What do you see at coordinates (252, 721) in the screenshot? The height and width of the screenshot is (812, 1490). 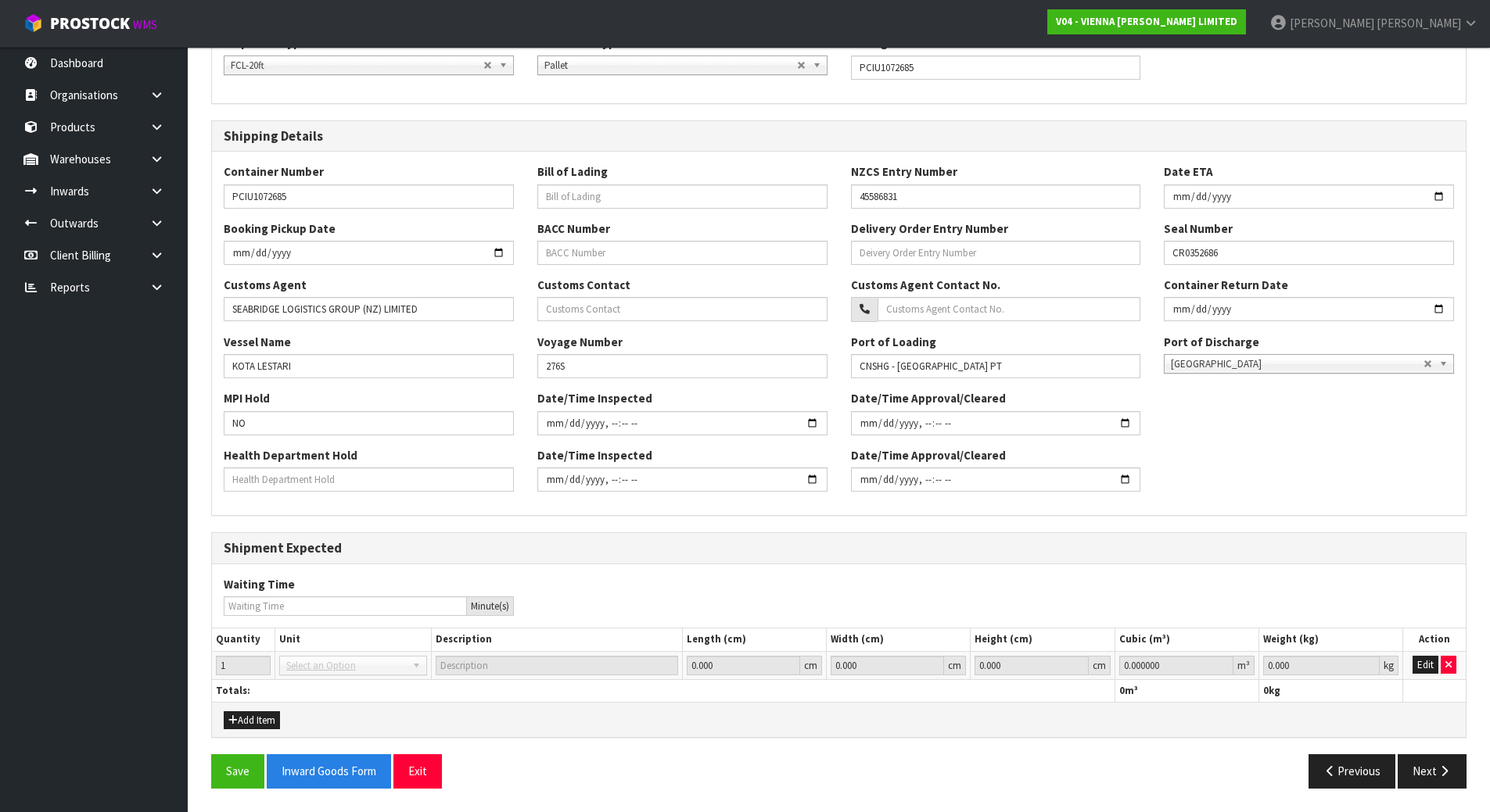 I see `button: Add Item` at bounding box center [252, 721].